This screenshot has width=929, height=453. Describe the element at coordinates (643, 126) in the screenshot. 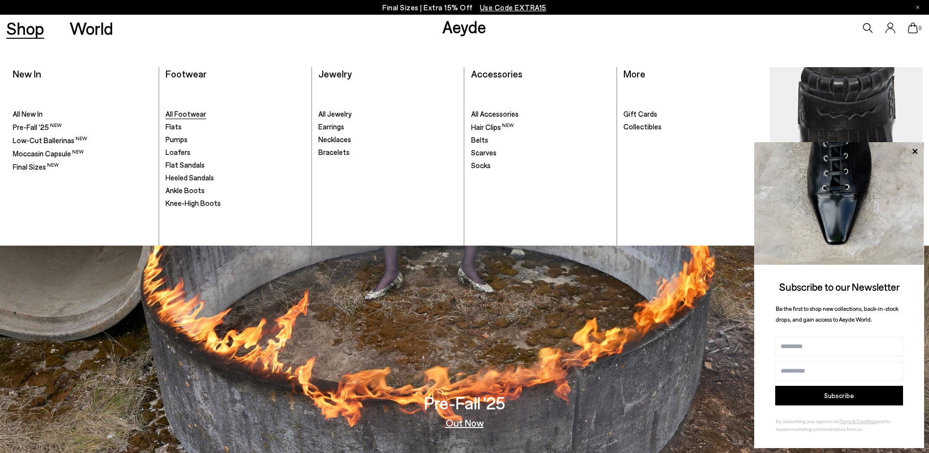

I see `span: Collectibles` at that location.